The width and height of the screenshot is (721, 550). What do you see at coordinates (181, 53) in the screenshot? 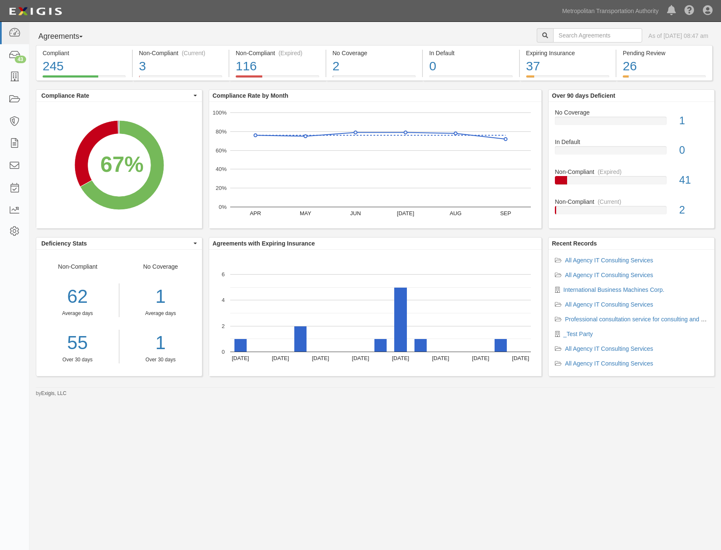
I see `div: Non-Compliant (Current)` at bounding box center [181, 53].